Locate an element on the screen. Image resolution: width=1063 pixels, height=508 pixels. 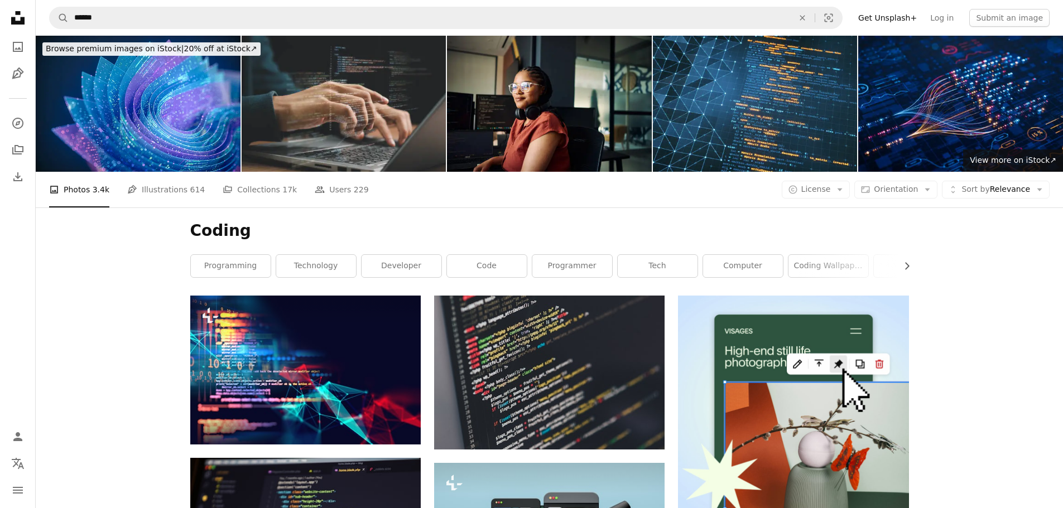
img: Software development concept. Hands typing on laptop with programming code on screen, representin... is located at coordinates (344, 104).